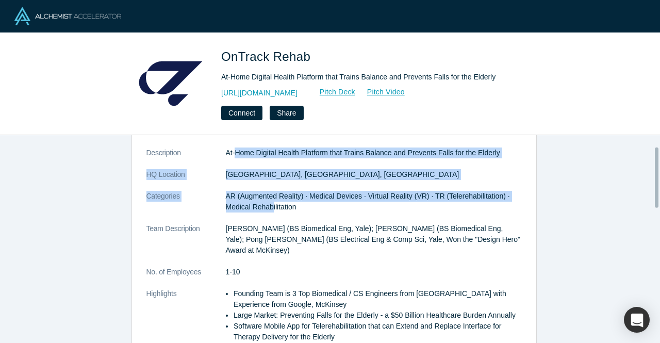  Describe the element at coordinates (286, 113) in the screenshot. I see `button: Share` at that location.